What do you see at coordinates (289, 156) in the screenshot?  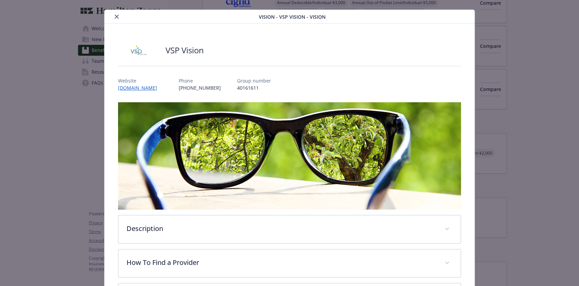 I see `img: banner` at bounding box center [289, 156].